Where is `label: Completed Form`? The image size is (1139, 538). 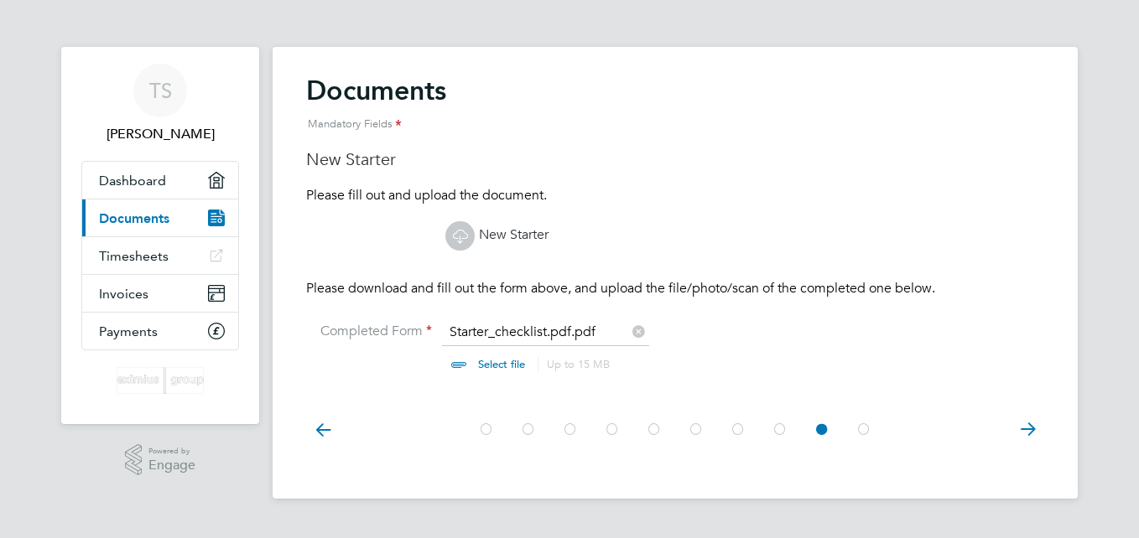 label: Completed Form is located at coordinates (369, 331).